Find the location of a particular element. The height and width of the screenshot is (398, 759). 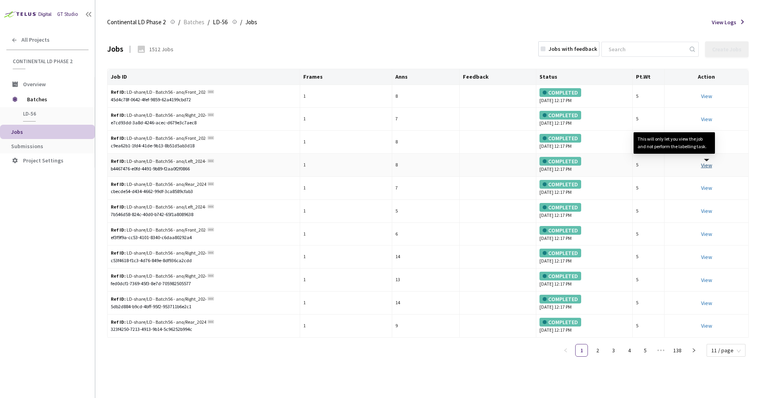

li: 2 is located at coordinates (598, 350).